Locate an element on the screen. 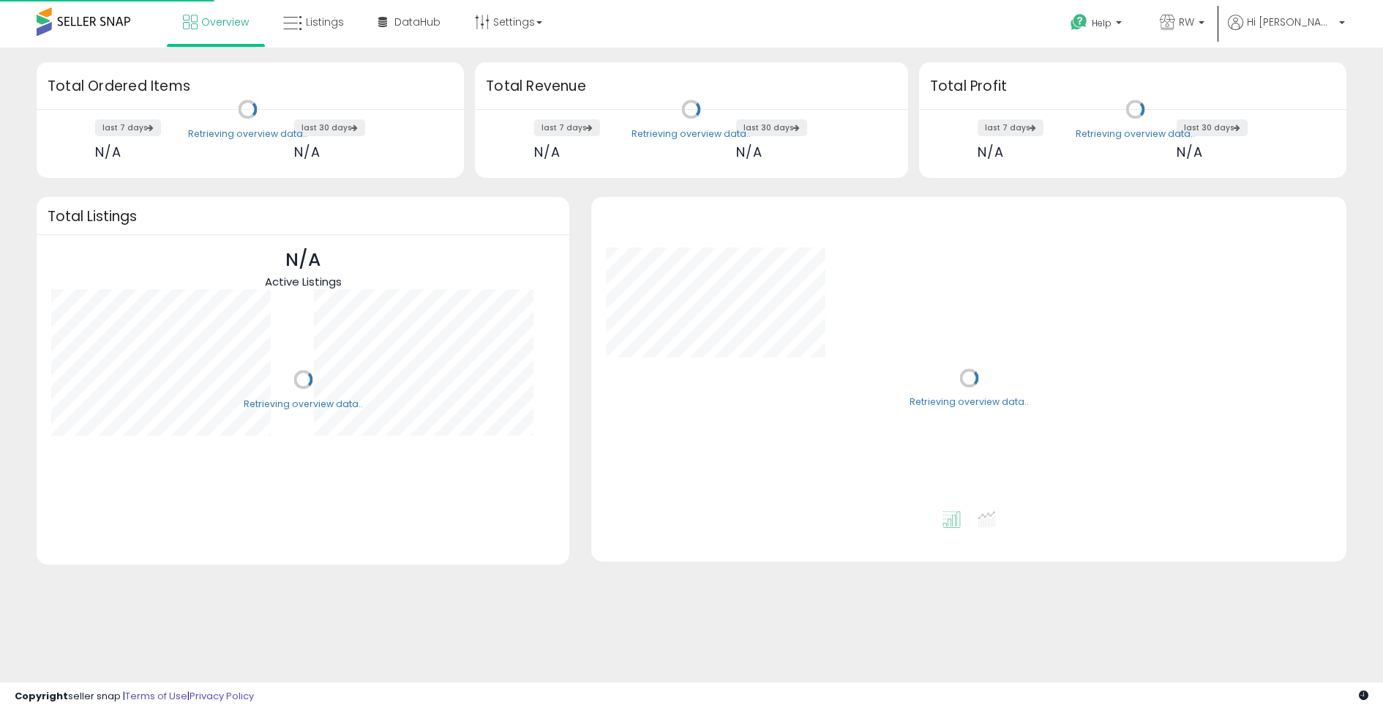 This screenshot has width=1383, height=711. span: DataHub is located at coordinates (417, 22).